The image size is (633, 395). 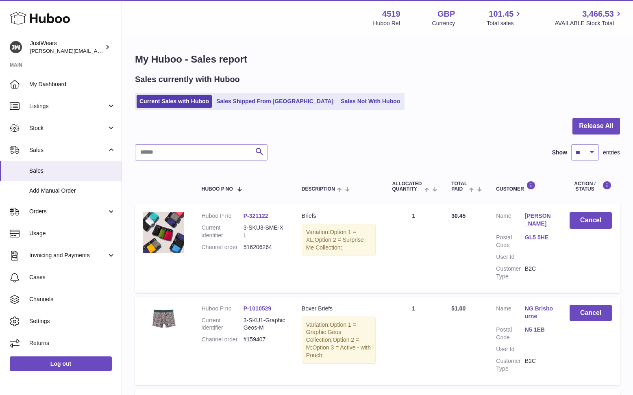 I want to click on span: Returns, so click(x=72, y=343).